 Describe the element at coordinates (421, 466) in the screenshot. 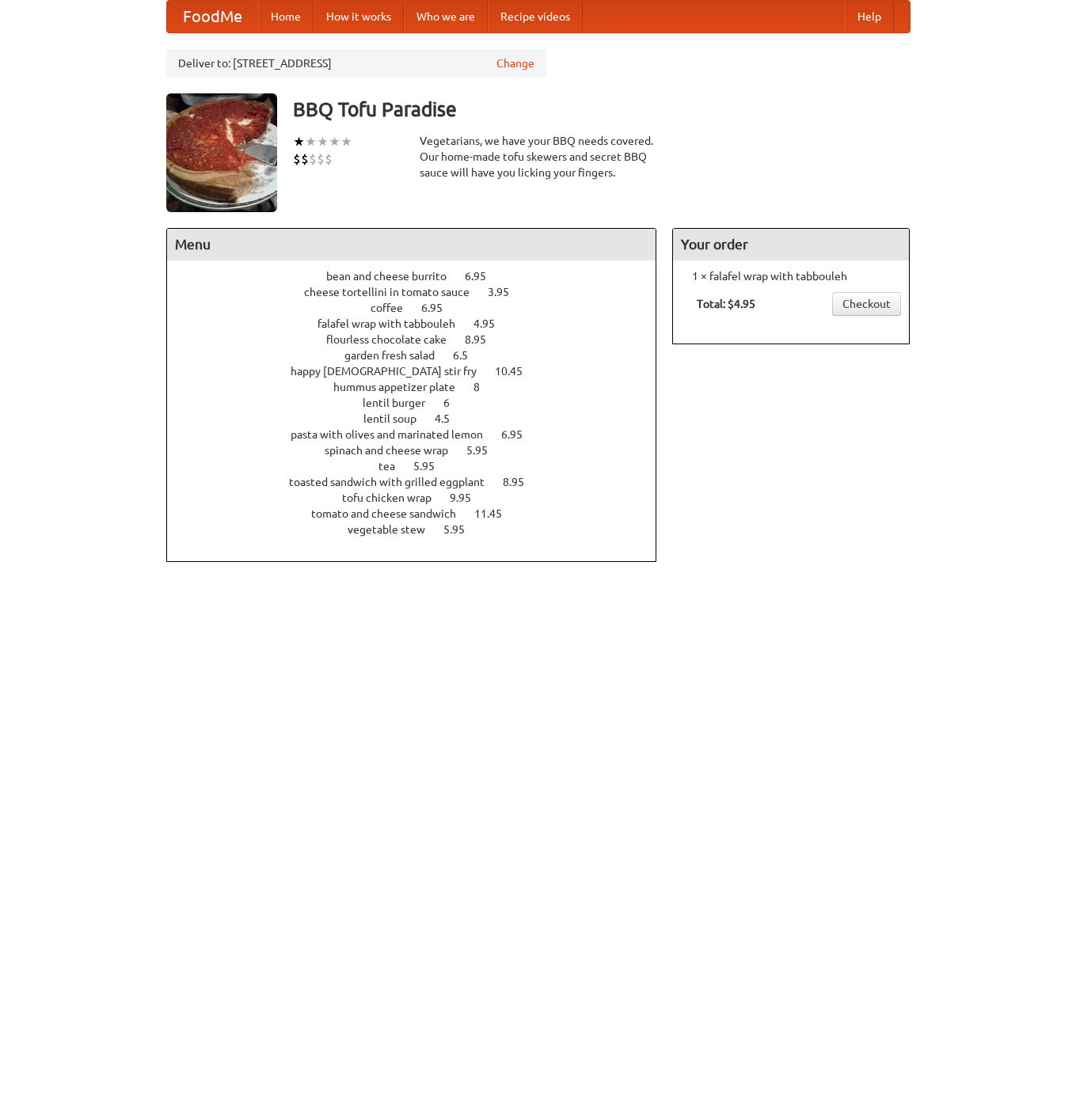

I see `a: tea 5.95` at that location.